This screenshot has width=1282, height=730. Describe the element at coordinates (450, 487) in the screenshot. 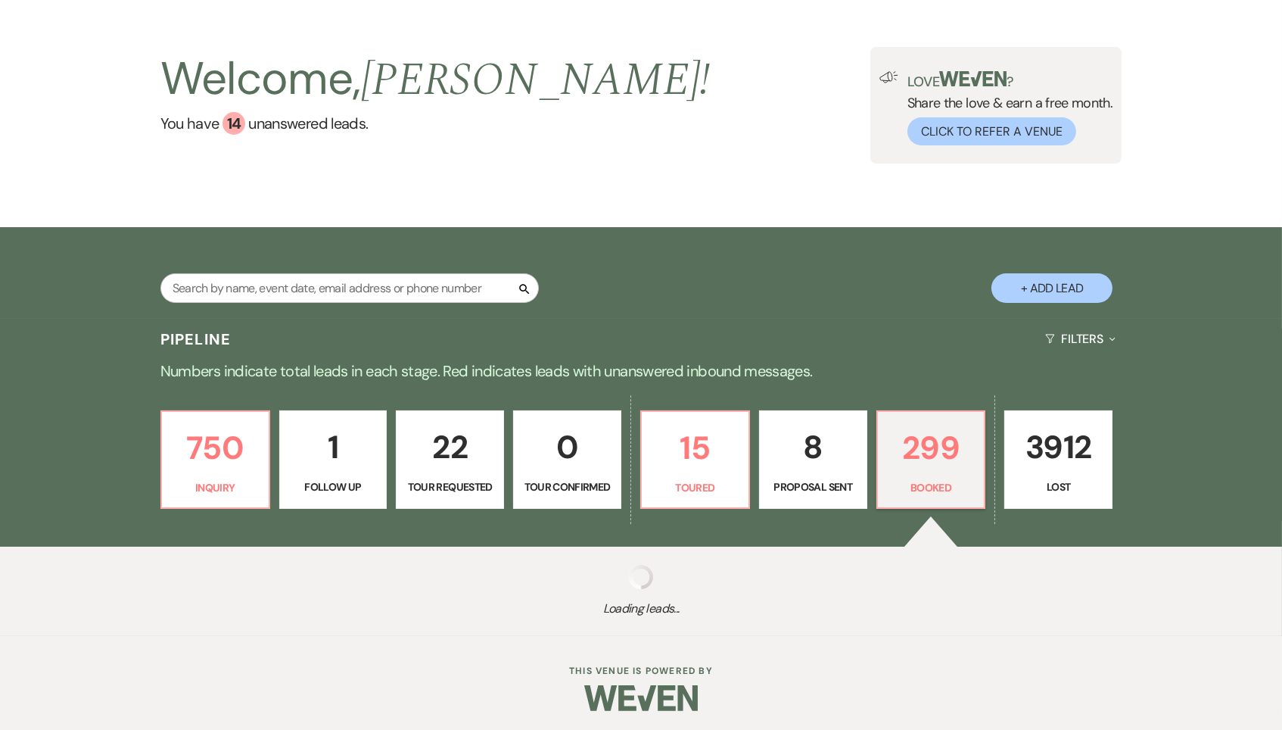

I see `p: Tour Requested` at that location.